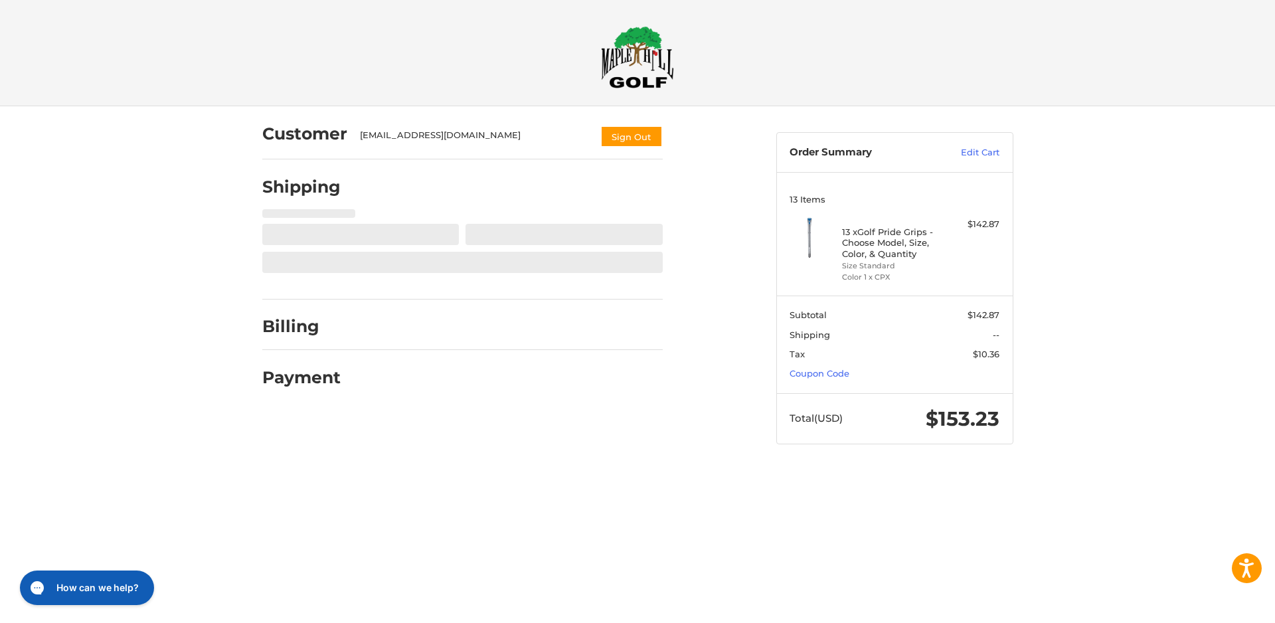 This screenshot has width=1275, height=623. Describe the element at coordinates (301, 187) in the screenshot. I see `h2: Shipping` at that location.